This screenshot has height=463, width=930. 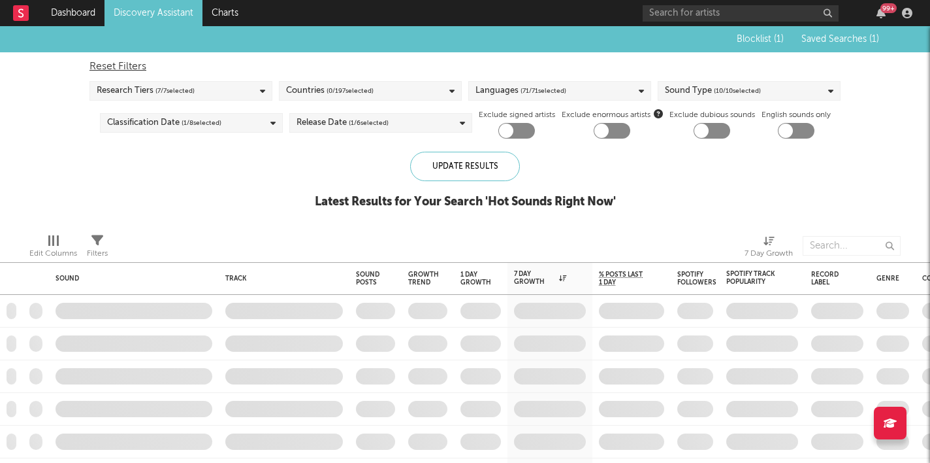 What do you see at coordinates (201, 123) in the screenshot?
I see `span: ( 1 / 8 selected)` at bounding box center [201, 123].